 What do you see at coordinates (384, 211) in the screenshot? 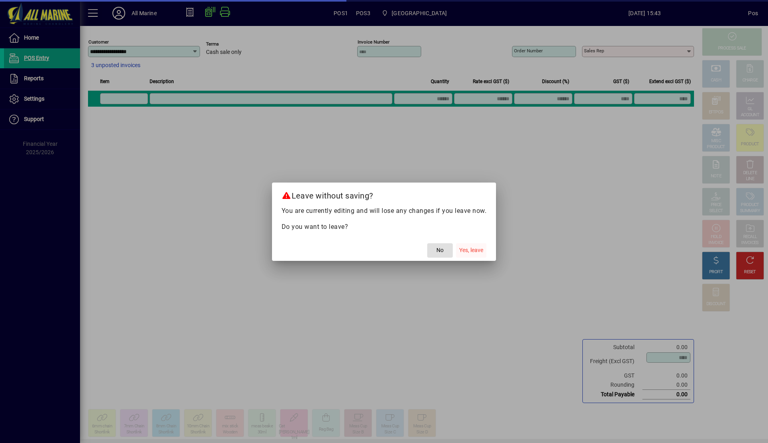
I see `p: You are currently editing and will lose any changes if you leave now.` at bounding box center [384, 211].